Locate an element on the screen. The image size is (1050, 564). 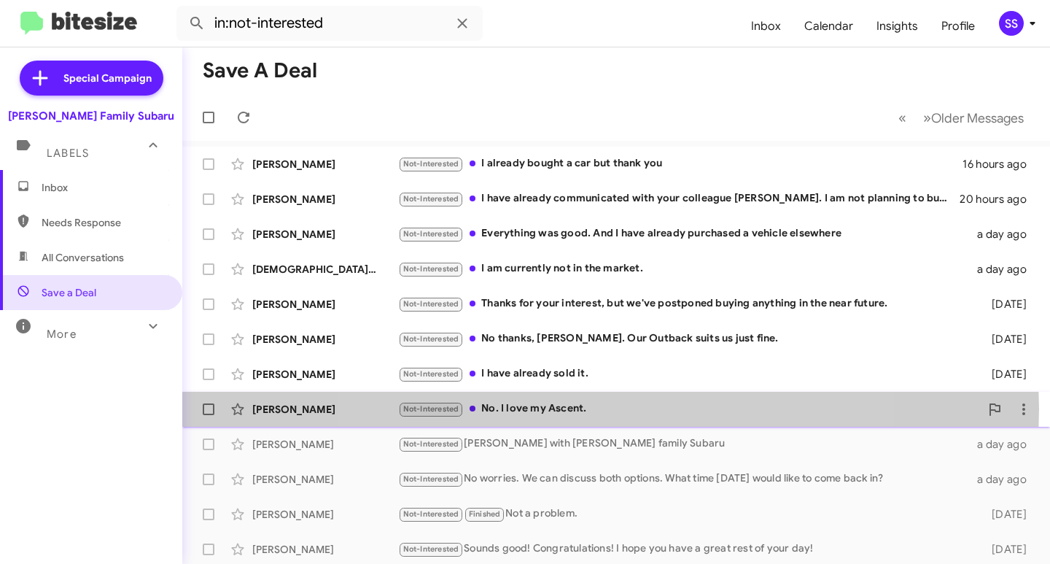
div: SS is located at coordinates (1011, 23).